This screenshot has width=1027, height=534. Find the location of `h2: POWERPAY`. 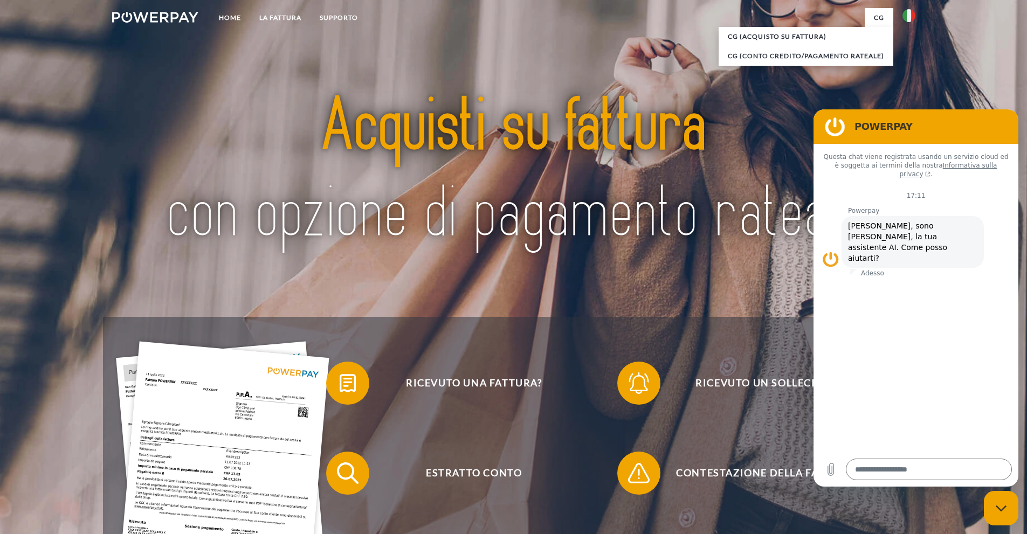

h2: POWERPAY is located at coordinates (118, 17).